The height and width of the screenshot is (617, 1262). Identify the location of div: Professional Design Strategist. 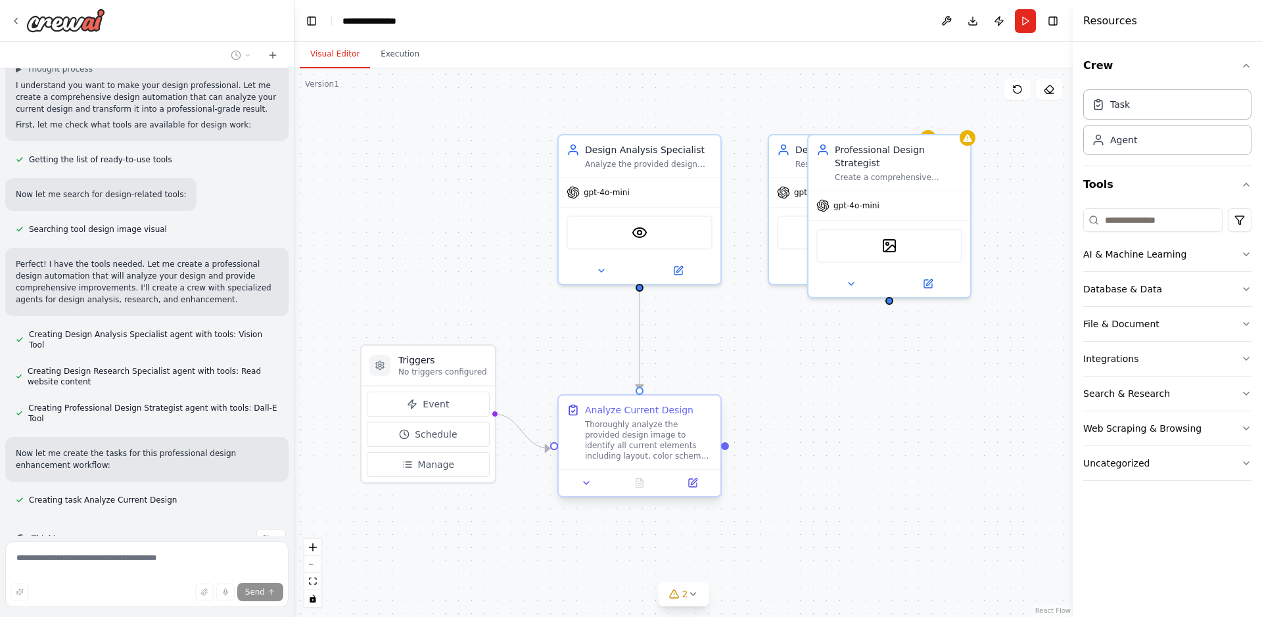
(898, 156).